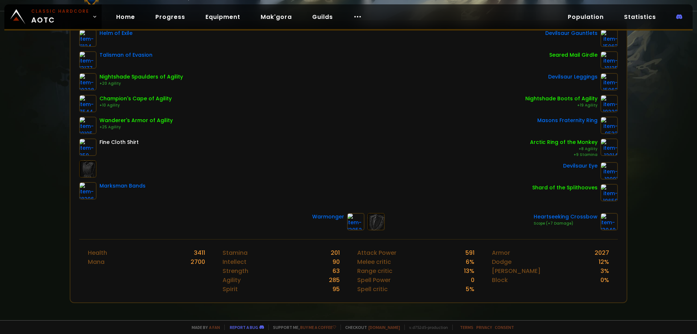  What do you see at coordinates (469, 270) in the screenshot?
I see `div: 13 %` at bounding box center [469, 270].